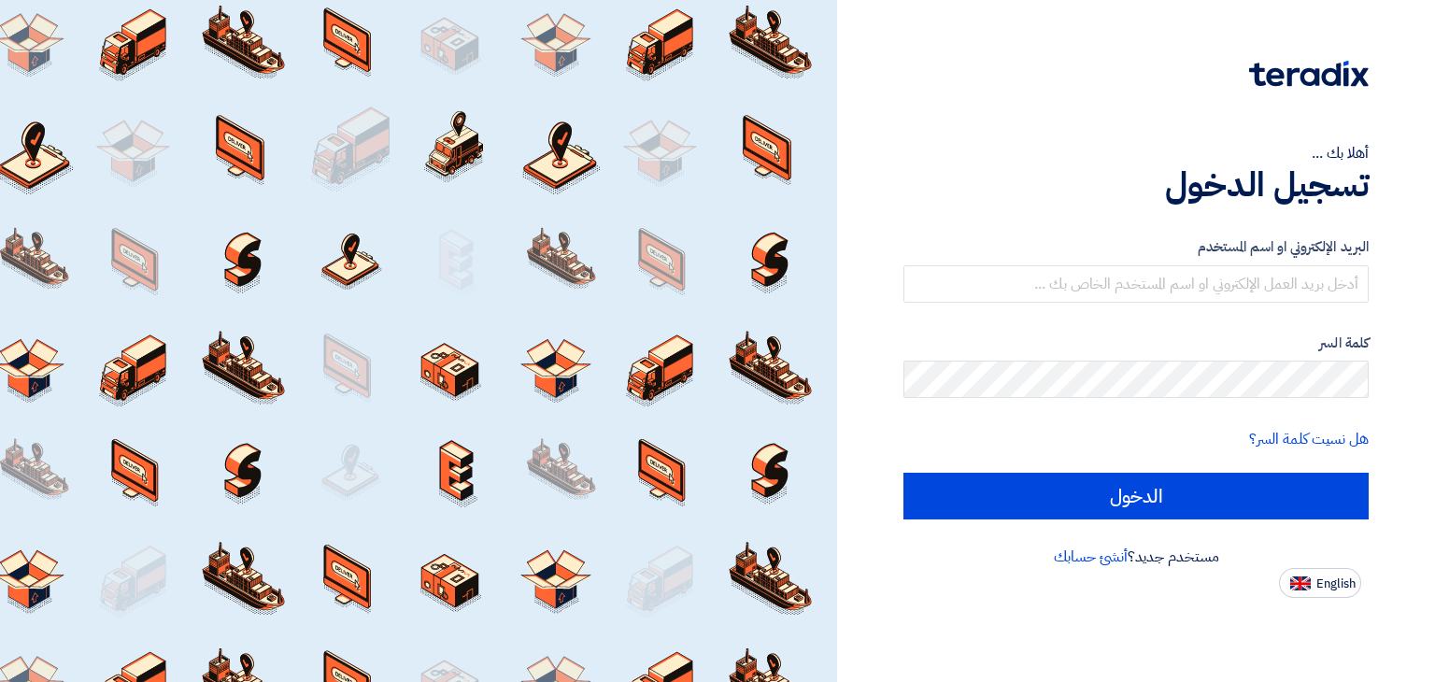 This screenshot has width=1435, height=682. I want to click on h1: تسجيل الدخول, so click(1136, 185).